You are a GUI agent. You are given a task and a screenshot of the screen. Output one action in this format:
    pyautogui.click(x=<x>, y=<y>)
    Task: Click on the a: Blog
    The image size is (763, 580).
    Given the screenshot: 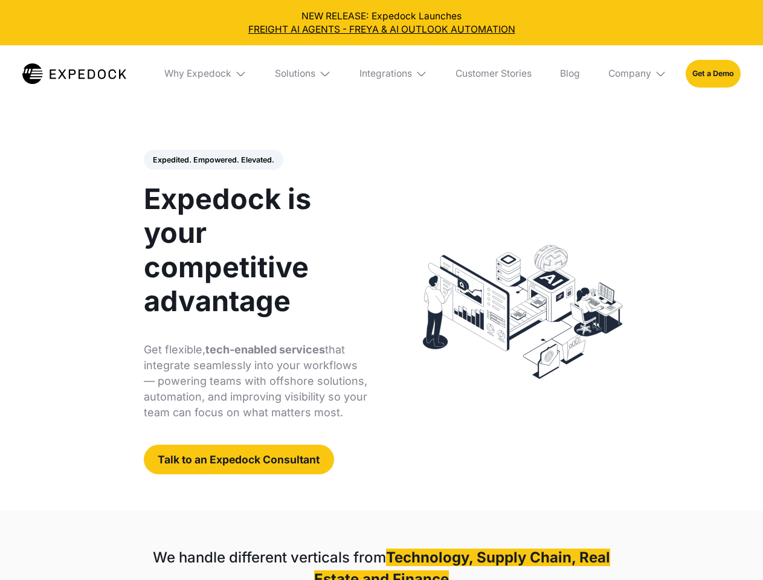 What is the action you would take?
    pyautogui.click(x=570, y=74)
    